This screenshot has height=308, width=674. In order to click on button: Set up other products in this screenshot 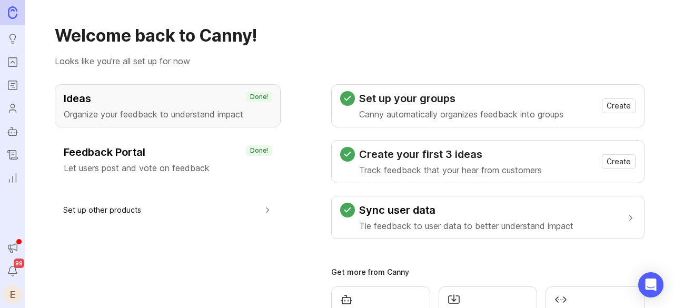, I will do `click(167, 210)`.